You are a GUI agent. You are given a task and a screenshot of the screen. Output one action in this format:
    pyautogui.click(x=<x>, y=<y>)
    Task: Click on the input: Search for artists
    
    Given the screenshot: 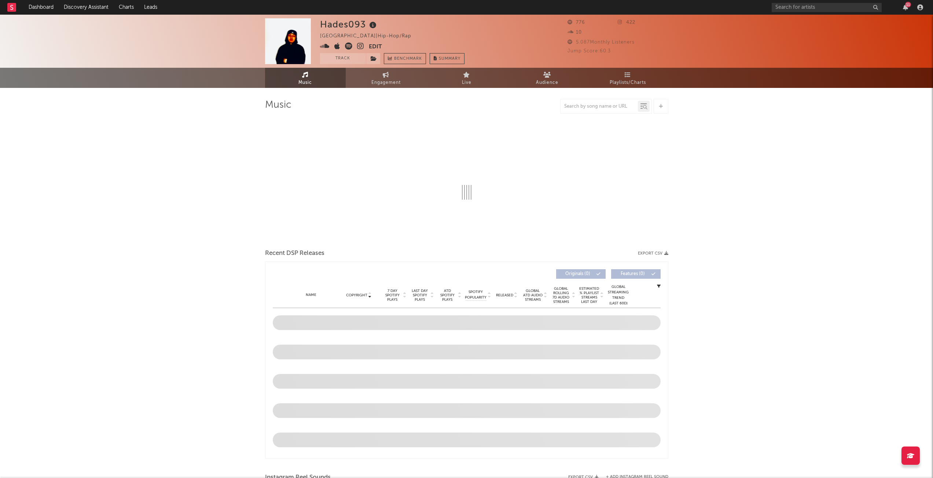 What is the action you would take?
    pyautogui.click(x=827, y=7)
    